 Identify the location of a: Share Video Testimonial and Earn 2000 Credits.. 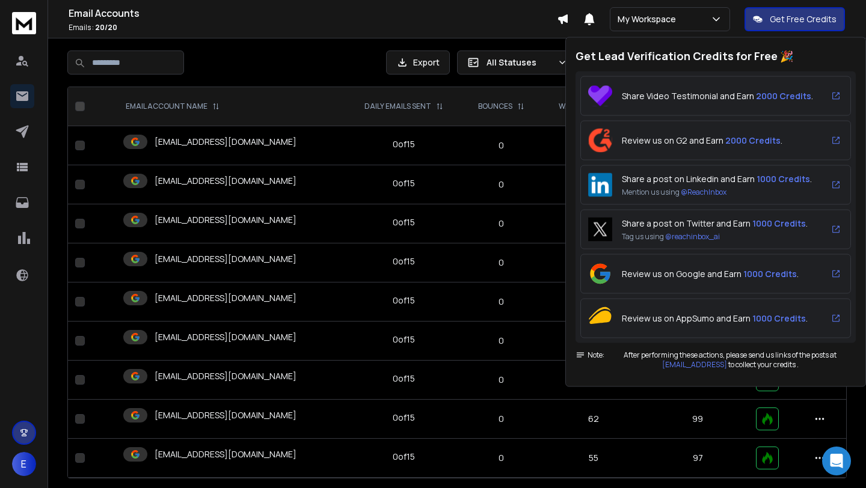
(715, 96).